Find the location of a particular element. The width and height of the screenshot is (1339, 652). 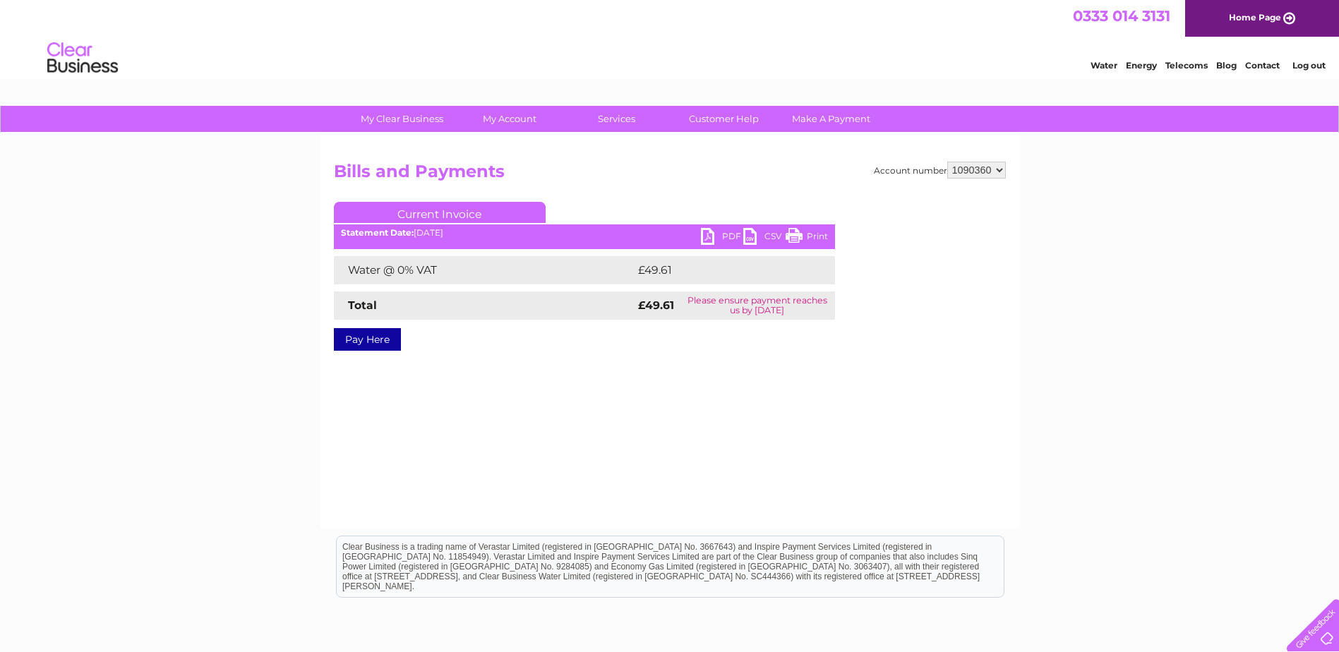

a: Contact is located at coordinates (1262, 65).